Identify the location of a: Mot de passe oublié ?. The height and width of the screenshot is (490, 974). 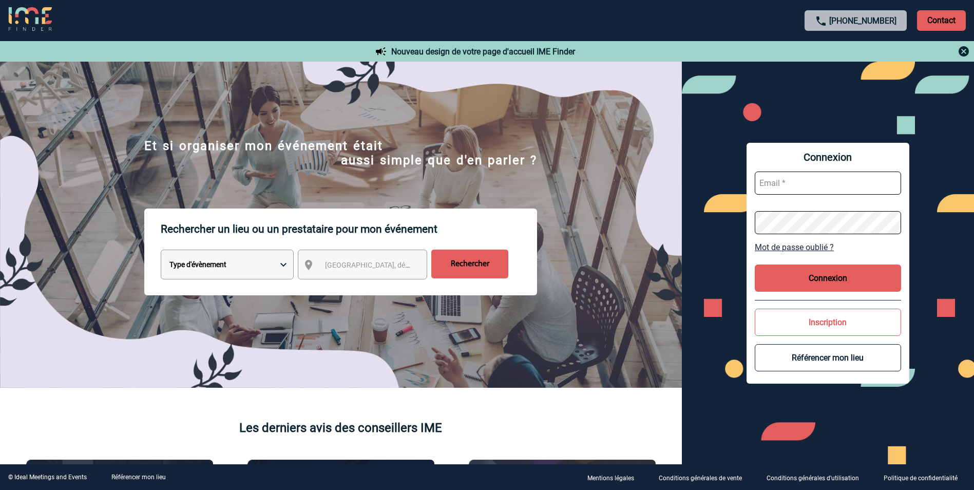
(827, 247).